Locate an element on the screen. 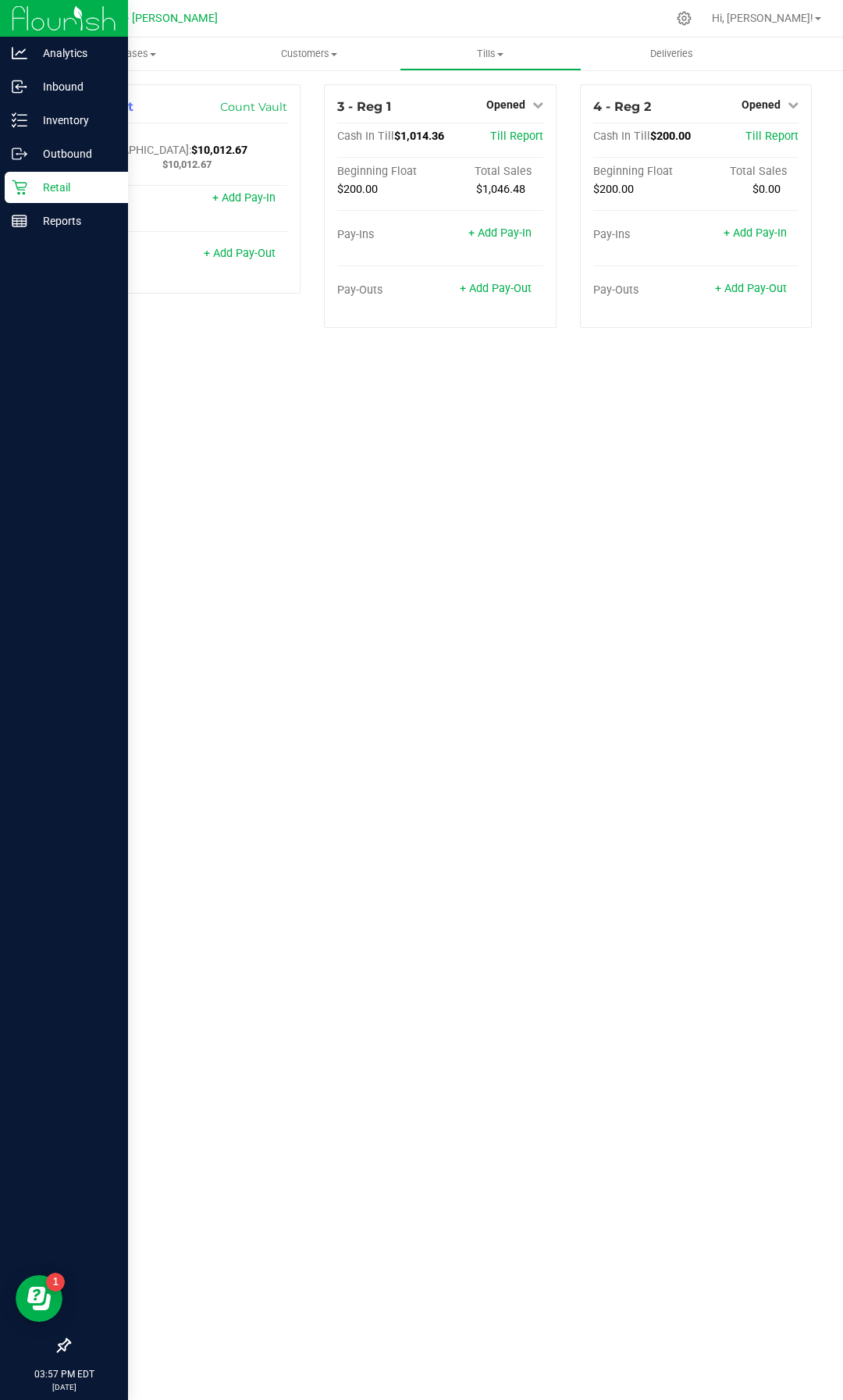  a: Customers is located at coordinates (309, 54).